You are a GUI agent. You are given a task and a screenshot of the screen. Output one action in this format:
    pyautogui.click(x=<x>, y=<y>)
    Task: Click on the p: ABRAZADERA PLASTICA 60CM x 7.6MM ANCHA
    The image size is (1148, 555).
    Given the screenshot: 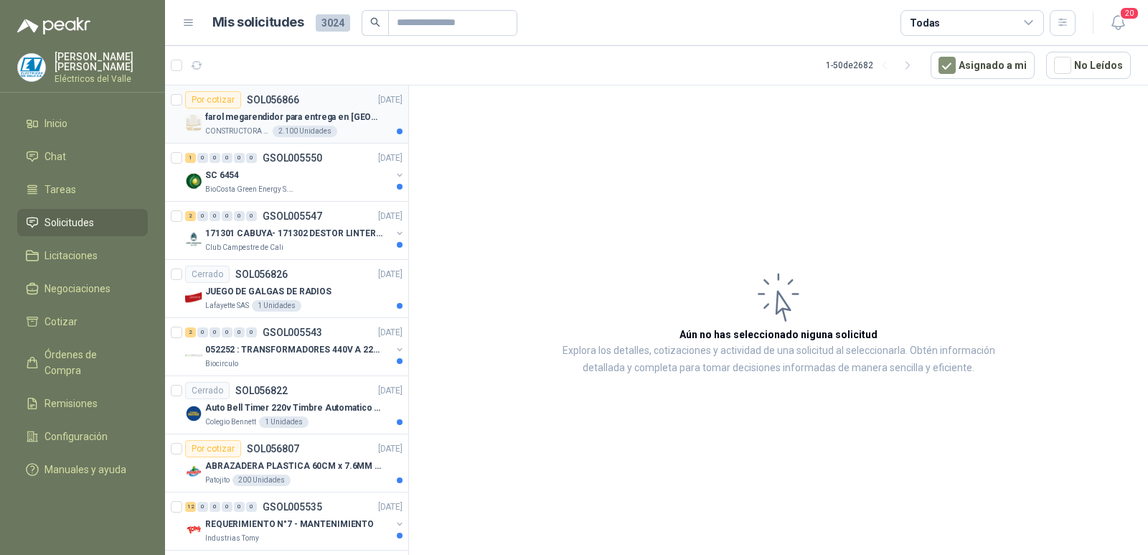 What is the action you would take?
    pyautogui.click(x=294, y=466)
    